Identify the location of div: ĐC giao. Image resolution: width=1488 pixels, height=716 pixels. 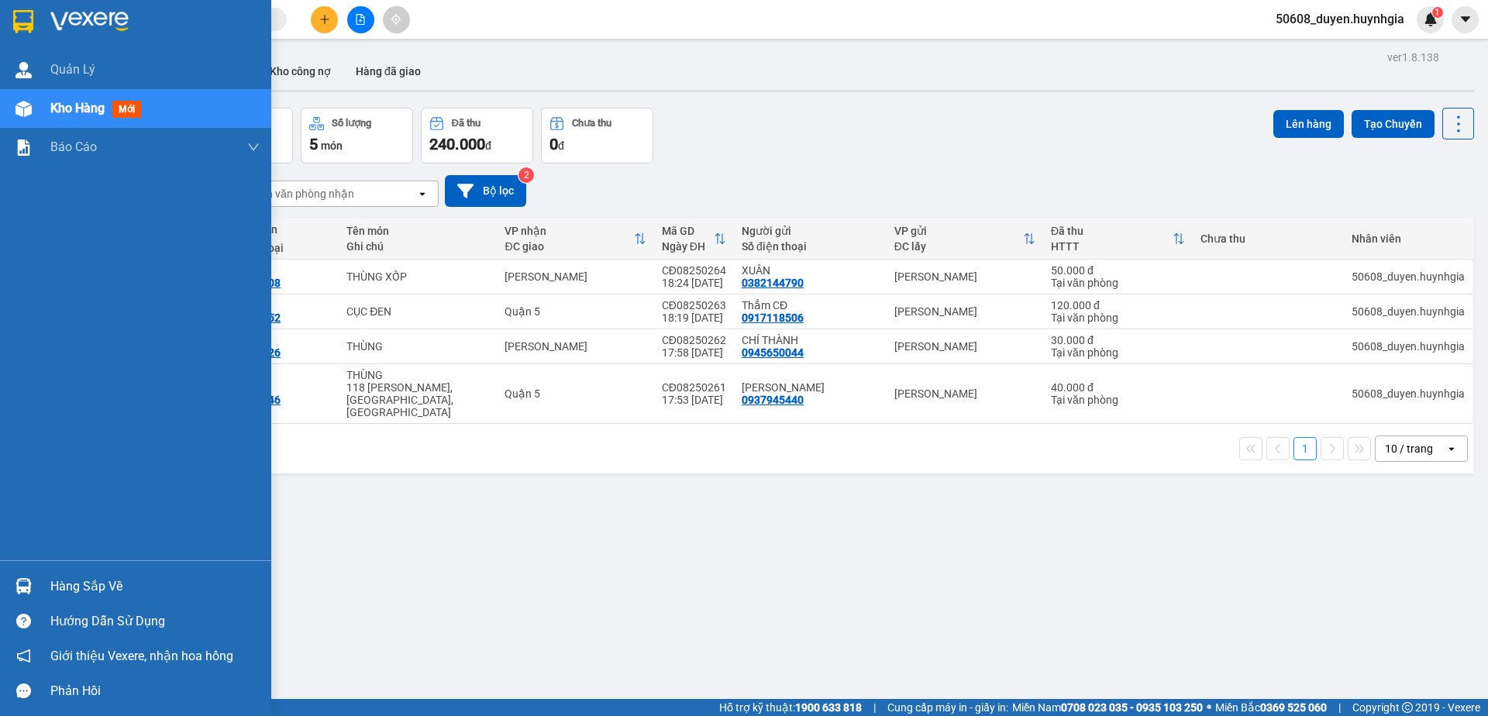
(569, 246).